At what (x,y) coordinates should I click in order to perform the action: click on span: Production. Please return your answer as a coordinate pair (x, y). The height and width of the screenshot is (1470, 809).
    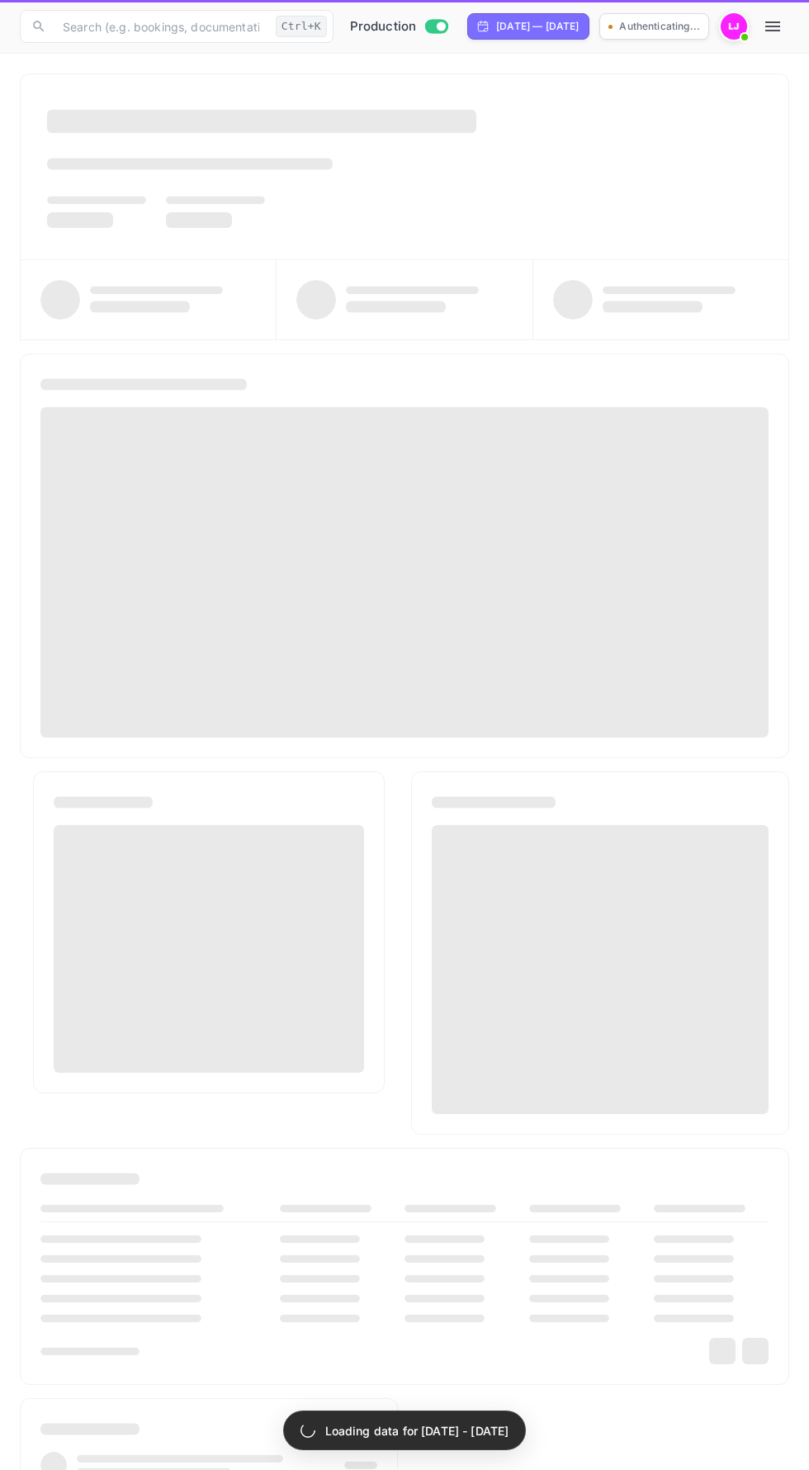
    Looking at the image, I should click on (383, 26).